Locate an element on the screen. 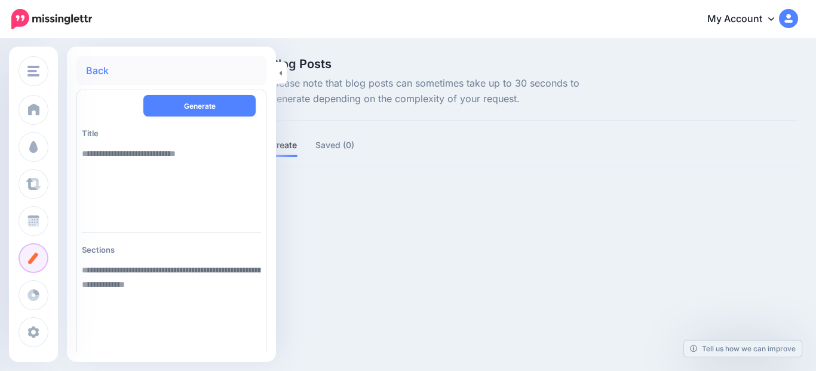 The image size is (816, 371). span: Please note that blog posts can sometimes take up to 30 seconds to generate depending on the comp... is located at coordinates (443, 91).